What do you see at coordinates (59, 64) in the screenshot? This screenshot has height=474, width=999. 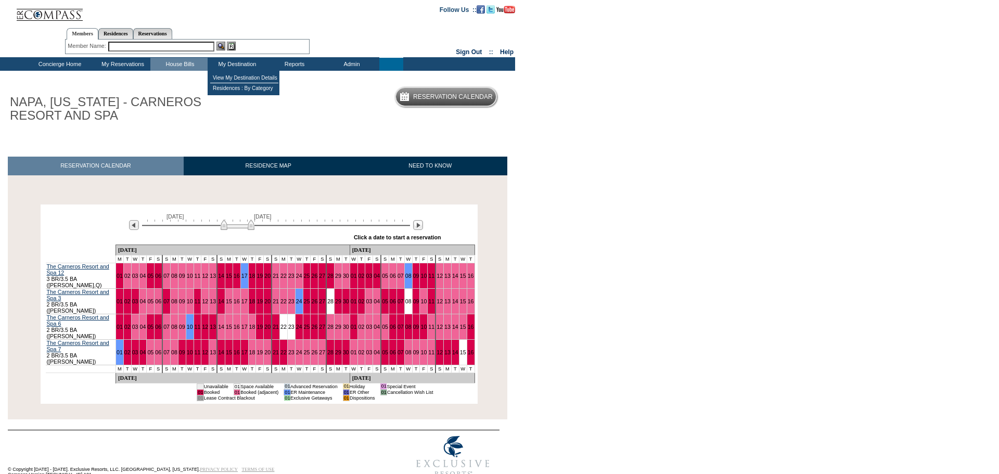 I see `td: Concierge Home` at bounding box center [59, 64].